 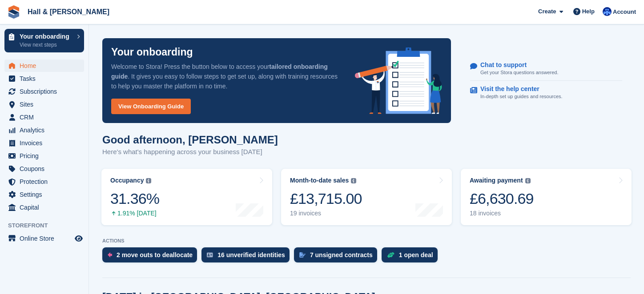 What do you see at coordinates (390, 255) in the screenshot?
I see `img: deal-1b604bf984904fb50ccaf53a9ad4b4a5d6e5aea283cecdc64d6e3604feb123c2.svg` at bounding box center [390, 255].